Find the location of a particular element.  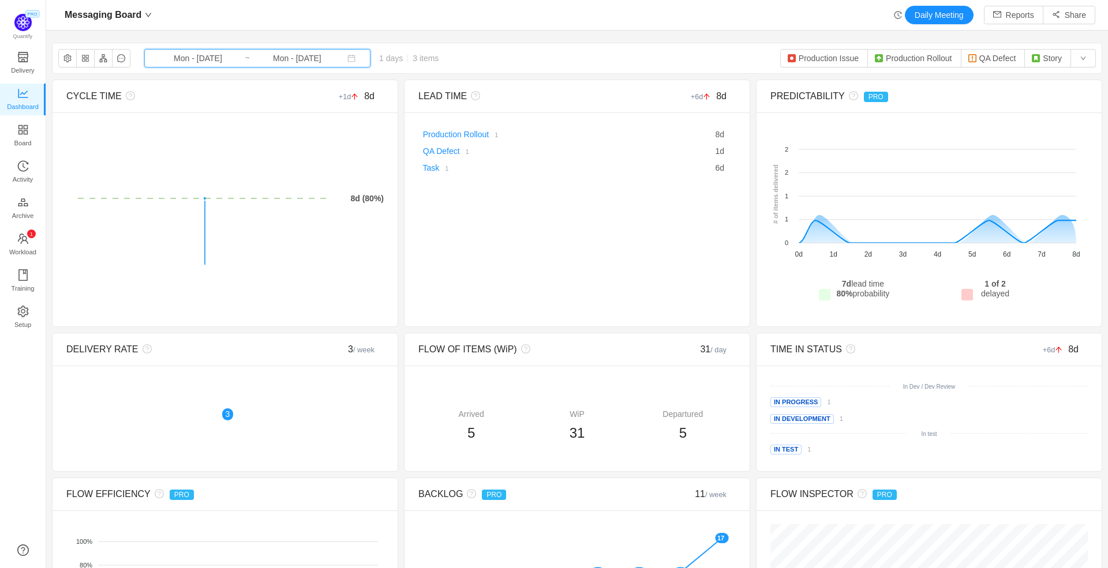

strong: 7d is located at coordinates (846, 284).